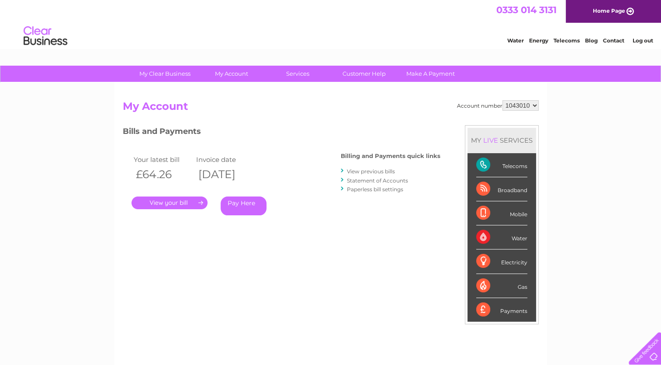 The height and width of the screenshot is (365, 661). What do you see at coordinates (364, 73) in the screenshot?
I see `a: Customer Help` at bounding box center [364, 73].